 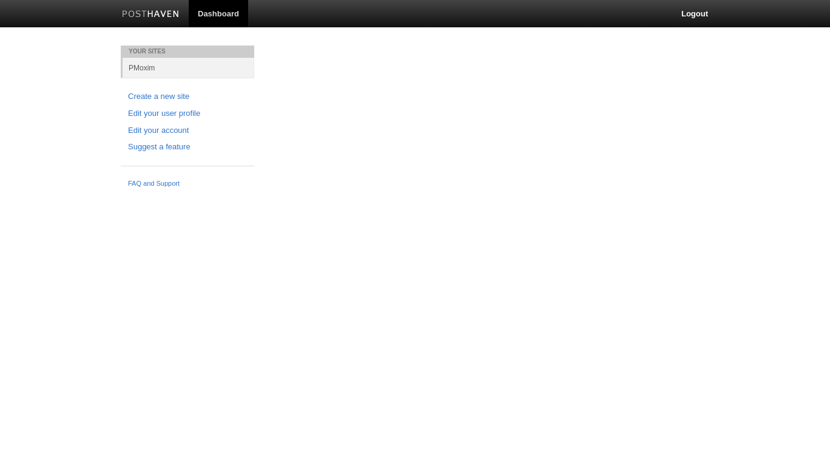 What do you see at coordinates (187, 52) in the screenshot?
I see `li: Your Sites` at bounding box center [187, 52].